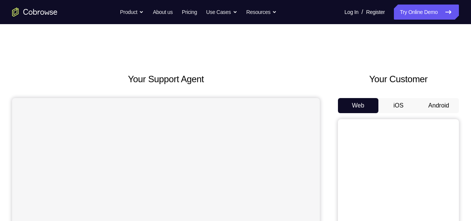 Image resolution: width=471 pixels, height=221 pixels. I want to click on a: About us, so click(163, 12).